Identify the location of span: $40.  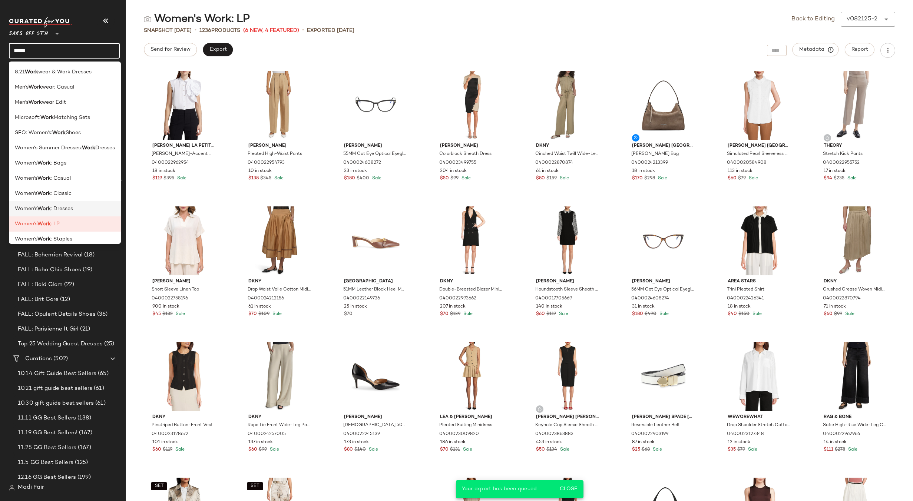
(732, 314).